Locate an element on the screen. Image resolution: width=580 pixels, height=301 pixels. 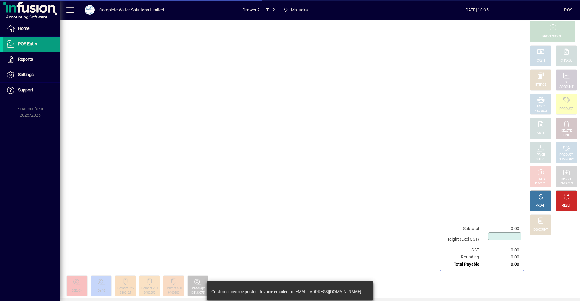
div: 9100125 is located at coordinates (125, 293).